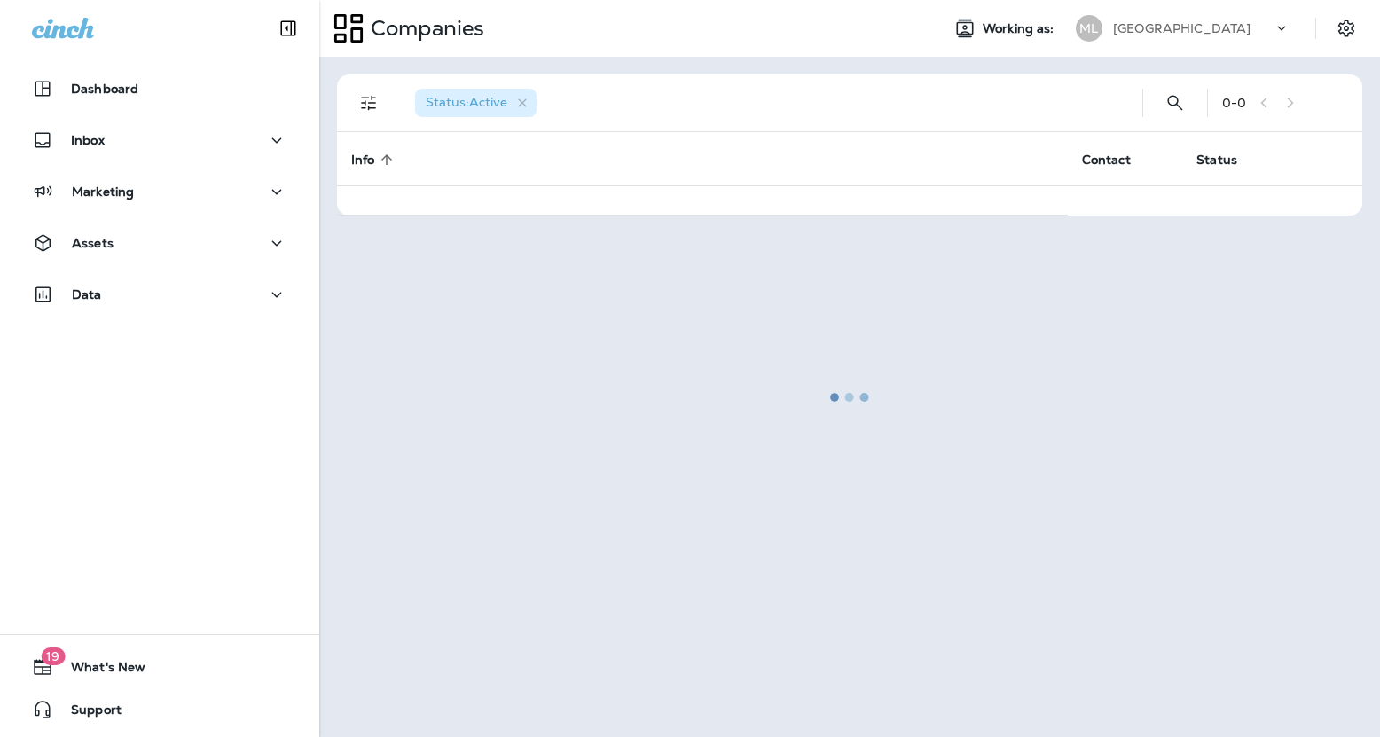  What do you see at coordinates (87, 713) in the screenshot?
I see `span: Support` at bounding box center [87, 713].